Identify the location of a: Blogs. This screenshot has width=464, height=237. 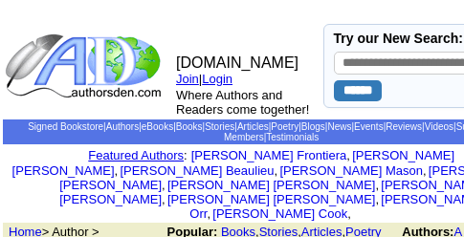
(313, 126).